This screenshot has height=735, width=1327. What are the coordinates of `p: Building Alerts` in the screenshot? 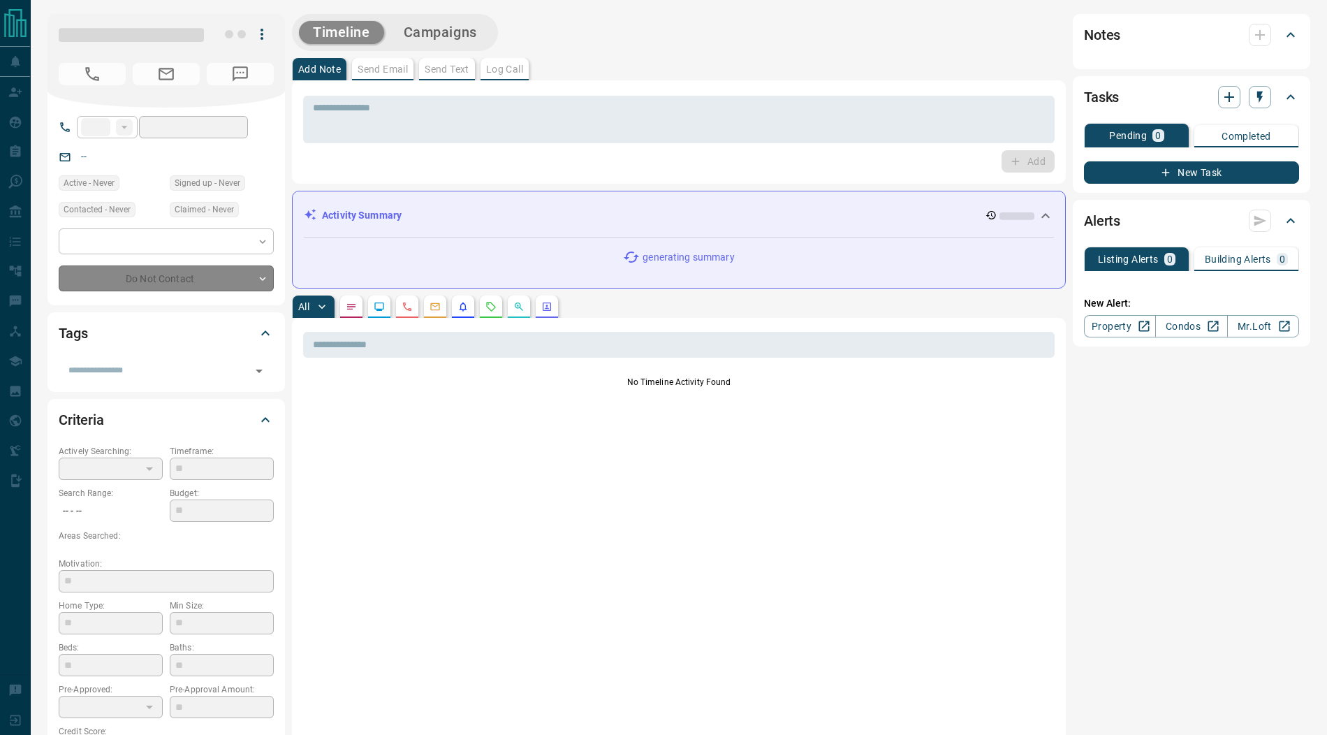 It's located at (1238, 259).